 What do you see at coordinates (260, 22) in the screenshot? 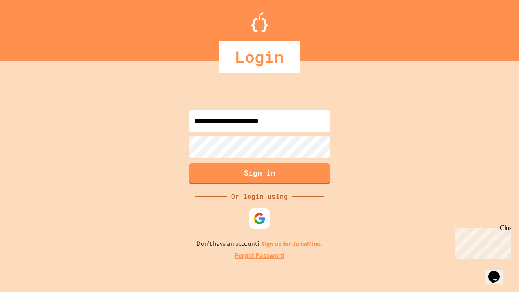
I see `img: Logo.svg` at bounding box center [260, 22].